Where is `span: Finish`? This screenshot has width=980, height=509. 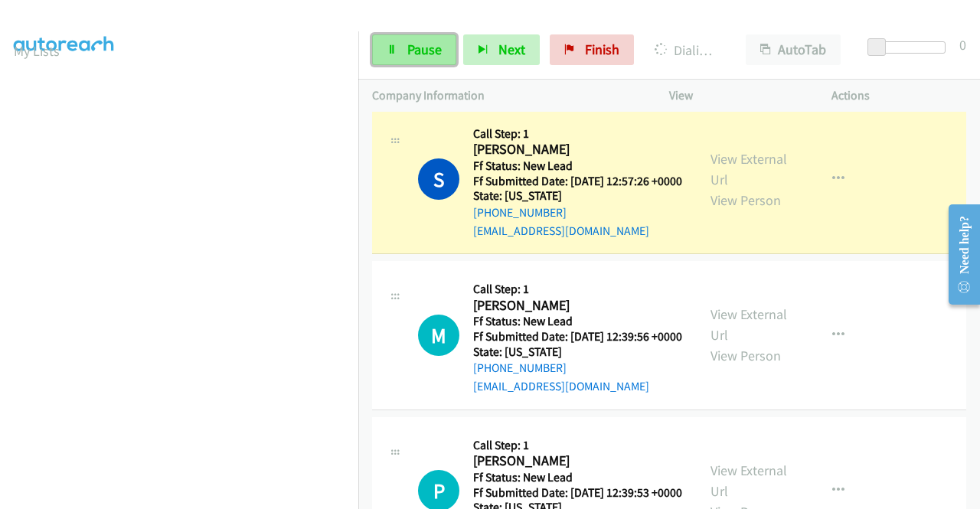
span: Finish is located at coordinates (602, 49).